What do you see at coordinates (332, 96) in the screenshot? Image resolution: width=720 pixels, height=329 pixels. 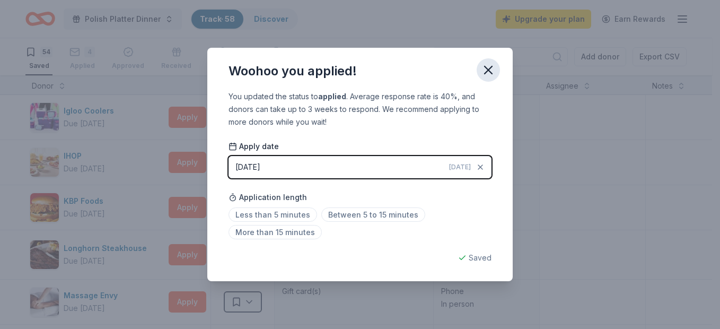 I see `b: applied` at bounding box center [332, 96].